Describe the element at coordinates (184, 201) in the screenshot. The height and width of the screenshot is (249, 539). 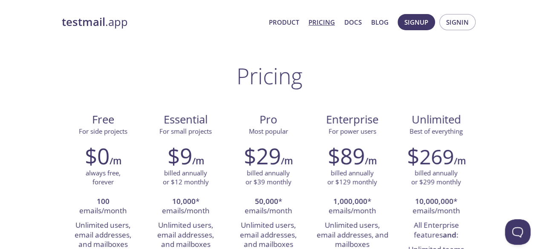
I see `strong: 10,000` at that location.